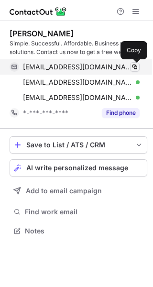  What do you see at coordinates (120, 113) in the screenshot?
I see `button: Reveal Button` at bounding box center [120, 113].